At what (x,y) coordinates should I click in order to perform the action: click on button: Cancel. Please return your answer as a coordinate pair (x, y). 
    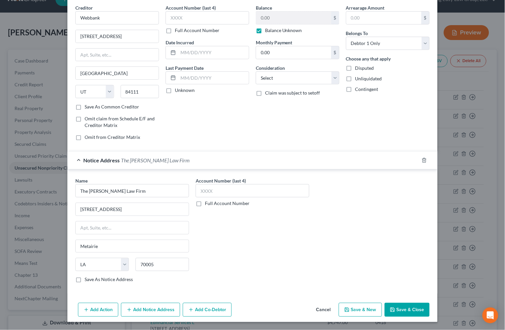
    Looking at the image, I should click on (324, 310).